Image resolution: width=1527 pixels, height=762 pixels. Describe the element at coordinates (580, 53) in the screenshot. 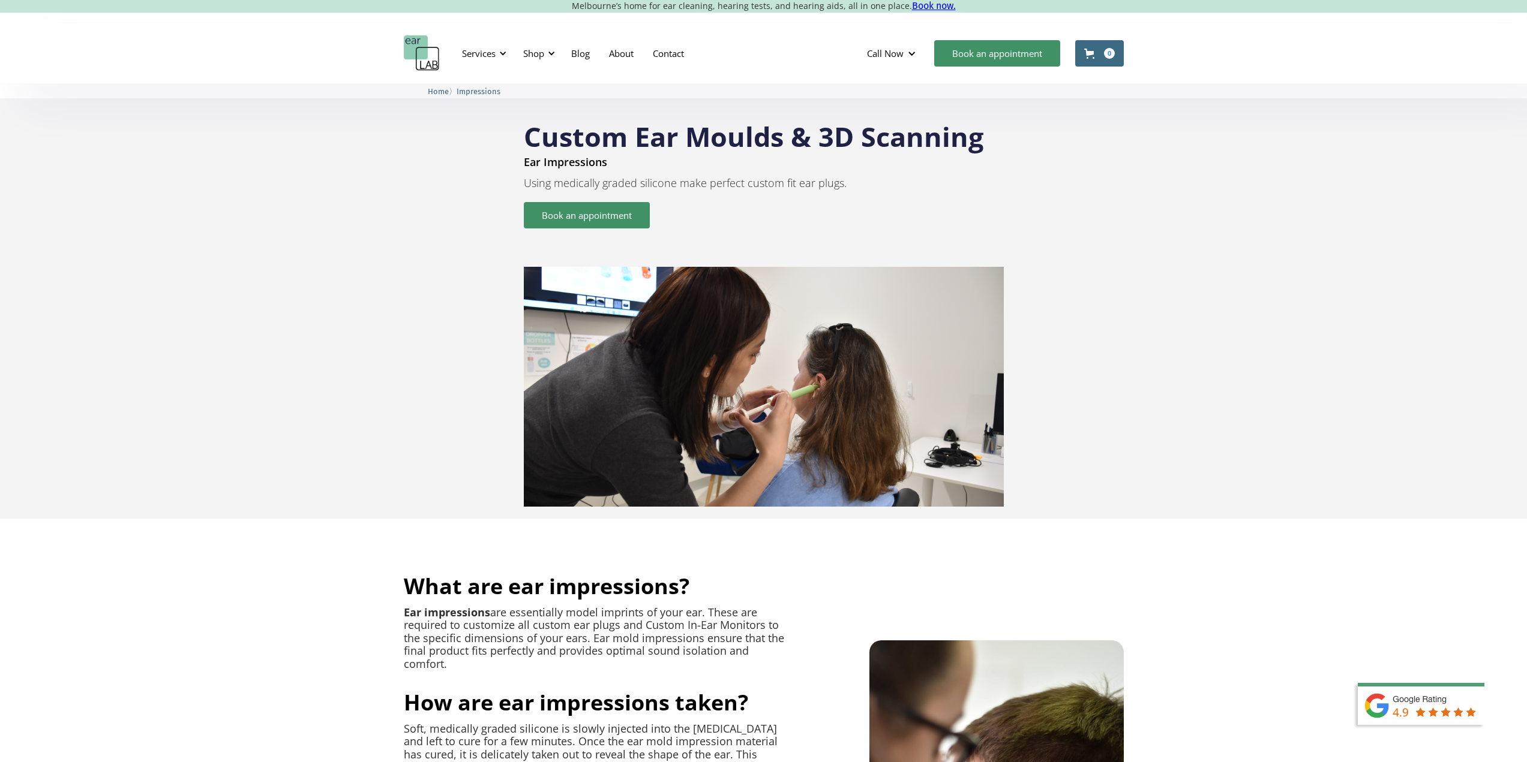

I see `a: Blog` at that location.